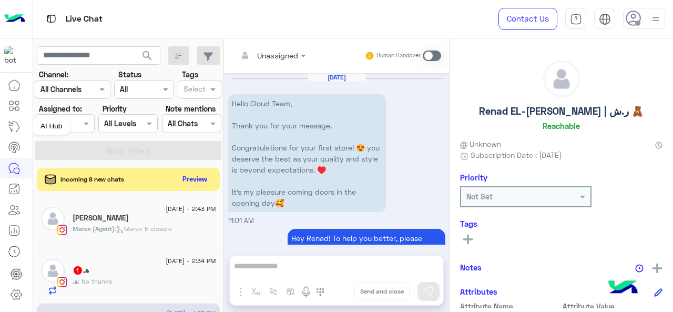  What do you see at coordinates (92, 179) in the screenshot?
I see `span: Incoming 8 new chats` at bounding box center [92, 179].